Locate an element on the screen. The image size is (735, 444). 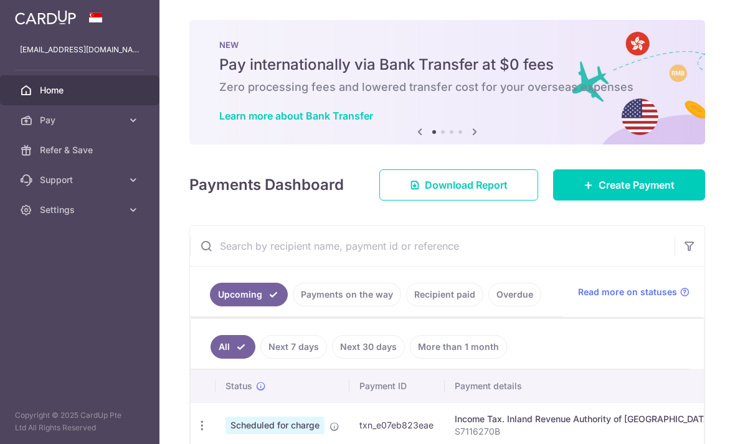
input: Search by recipient name, payment id or reference is located at coordinates (432, 246).